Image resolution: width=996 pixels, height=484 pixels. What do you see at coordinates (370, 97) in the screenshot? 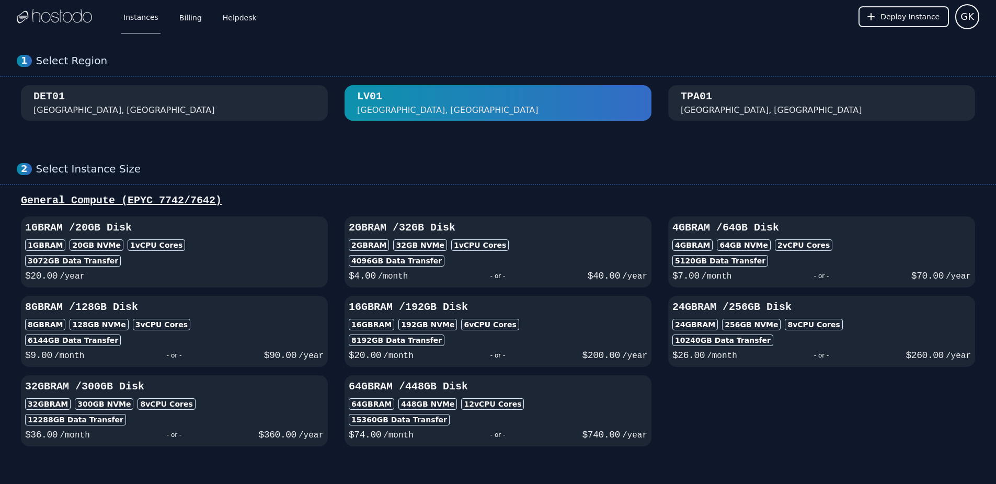
I see `div: LV01` at bounding box center [370, 97].